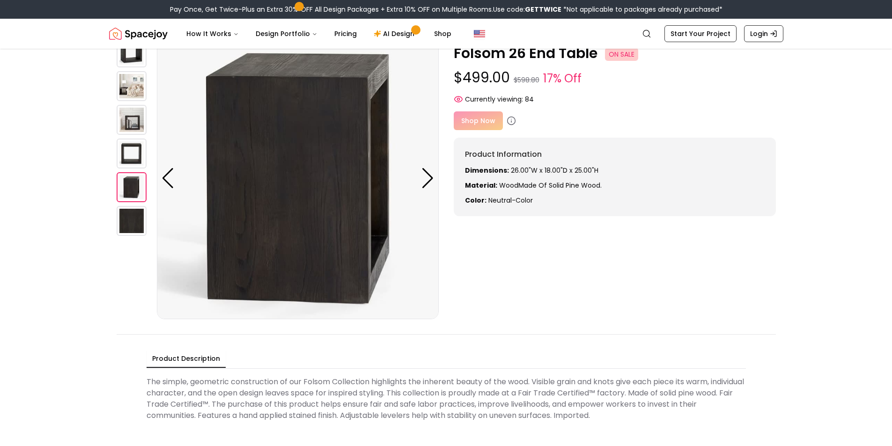 This screenshot has width=892, height=446. Describe the element at coordinates (395, 34) in the screenshot. I see `a: AI Design` at that location.